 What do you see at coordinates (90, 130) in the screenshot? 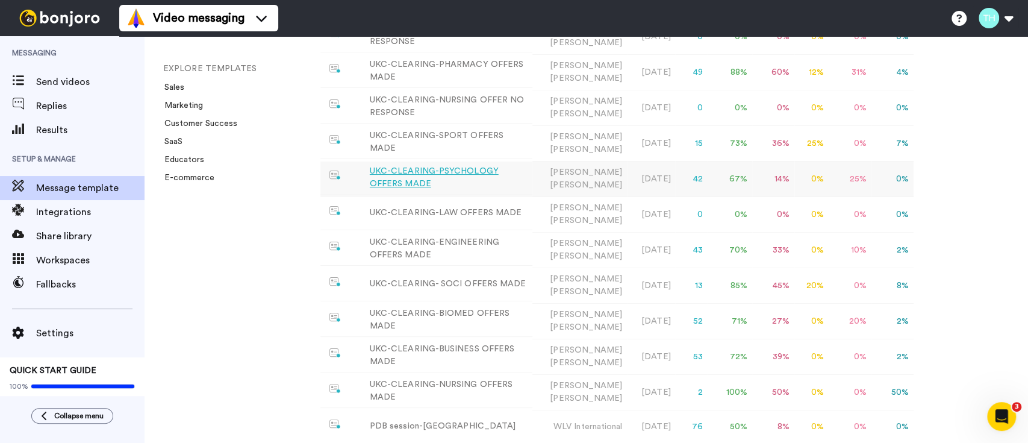
I see `span: Results` at bounding box center [90, 130].